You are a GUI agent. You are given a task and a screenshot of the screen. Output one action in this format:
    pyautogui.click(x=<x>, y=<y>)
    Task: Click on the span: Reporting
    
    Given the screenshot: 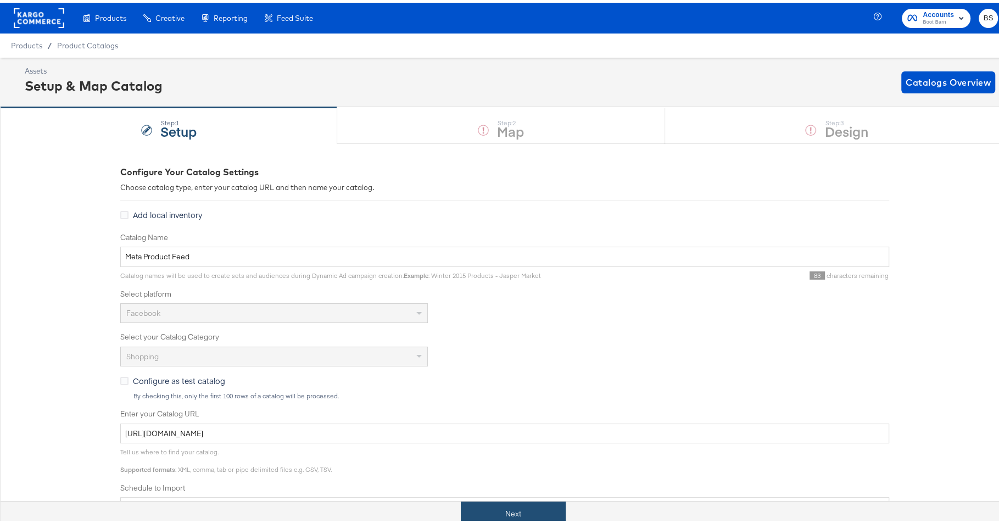 What is the action you would take?
    pyautogui.click(x=231, y=15)
    